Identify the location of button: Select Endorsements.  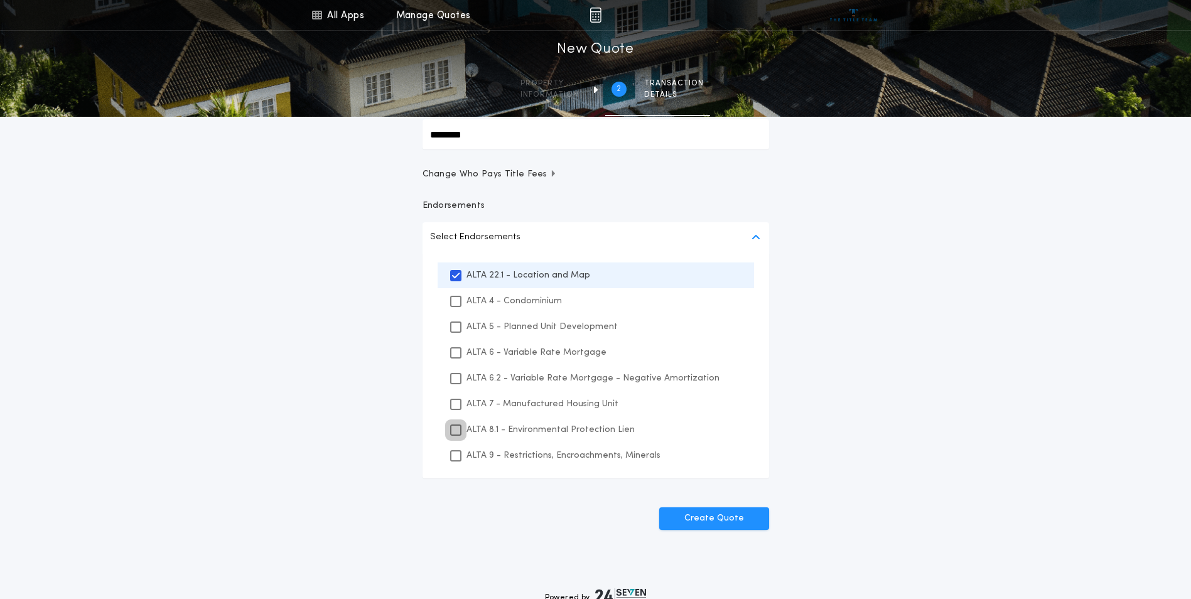
(596, 237).